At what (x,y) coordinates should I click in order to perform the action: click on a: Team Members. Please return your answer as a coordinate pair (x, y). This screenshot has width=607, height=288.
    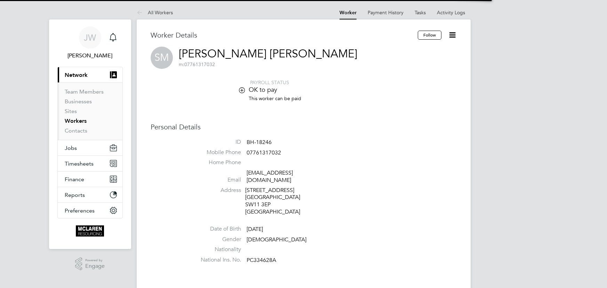
    Looking at the image, I should click on (84, 91).